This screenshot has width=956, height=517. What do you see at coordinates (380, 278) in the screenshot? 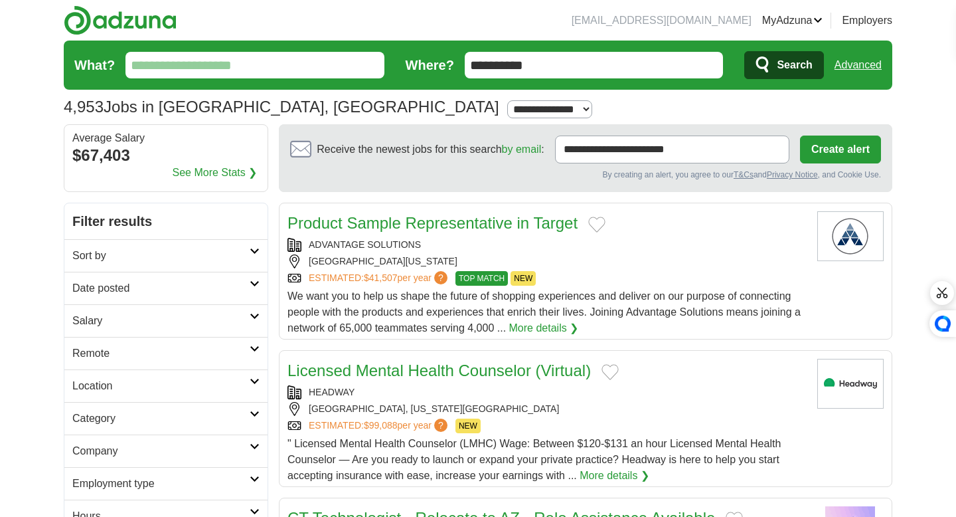
I see `span: $41,507` at bounding box center [380, 278].